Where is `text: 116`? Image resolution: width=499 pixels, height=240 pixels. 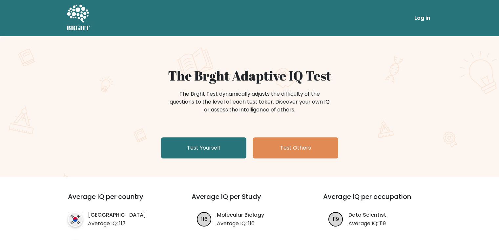
text: 116 is located at coordinates (205, 218).